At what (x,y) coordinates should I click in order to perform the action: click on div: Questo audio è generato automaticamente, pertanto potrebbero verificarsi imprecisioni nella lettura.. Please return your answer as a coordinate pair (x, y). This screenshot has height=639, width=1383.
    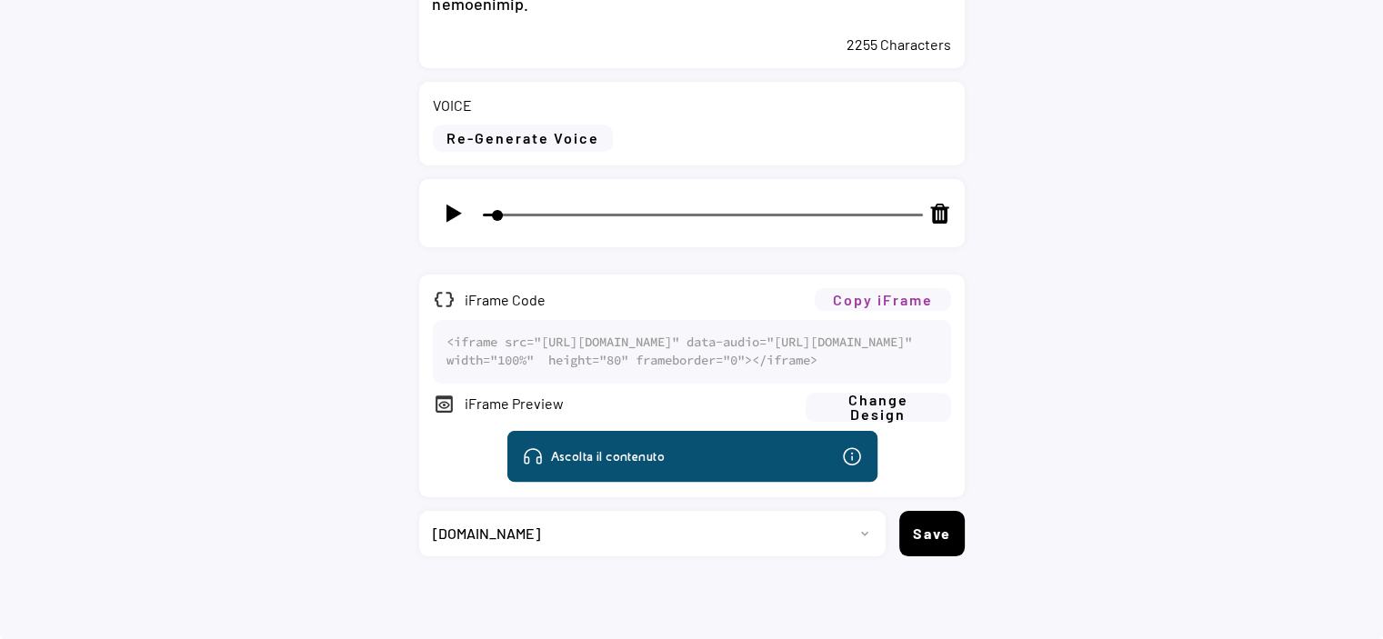
    Looking at the image, I should click on (419, 25).